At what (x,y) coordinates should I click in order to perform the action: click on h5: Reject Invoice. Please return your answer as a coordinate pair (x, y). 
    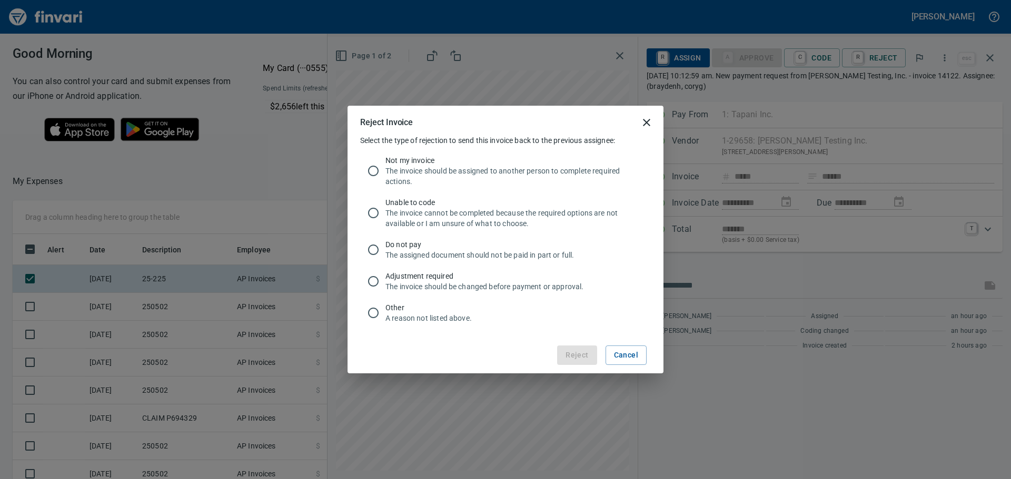
    Looking at the image, I should click on (386, 122).